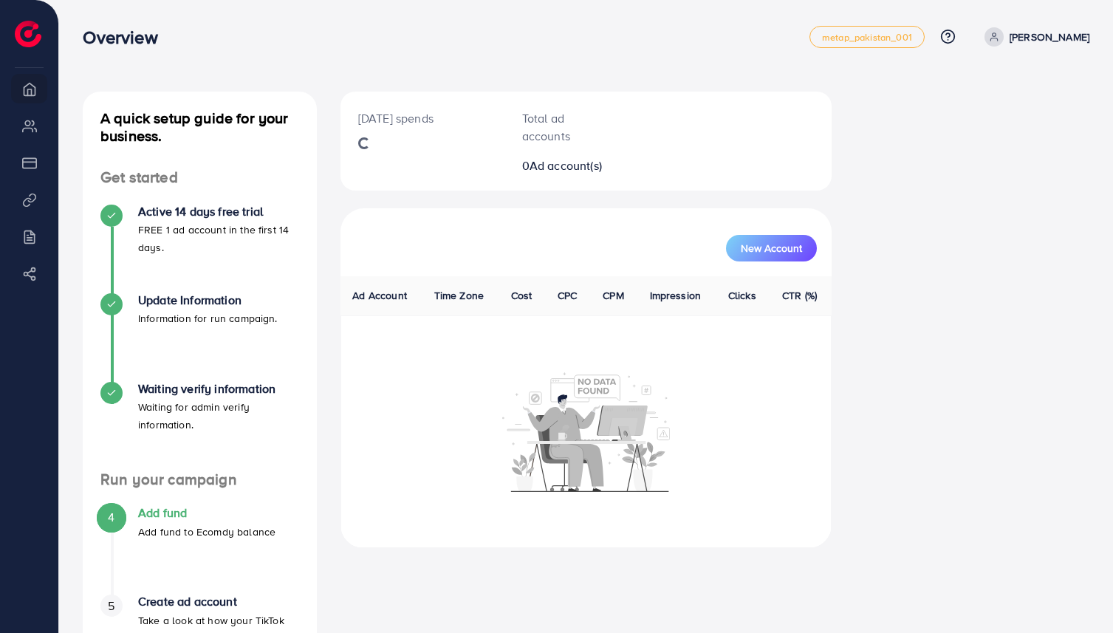  I want to click on p: Add fund to Ecomdy balance, so click(207, 532).